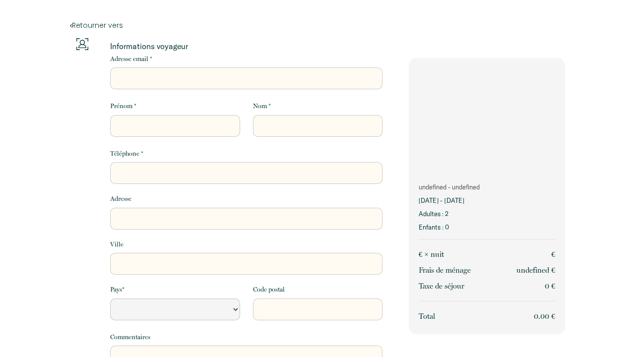  I want to click on p: Informations voyageur, so click(246, 46).